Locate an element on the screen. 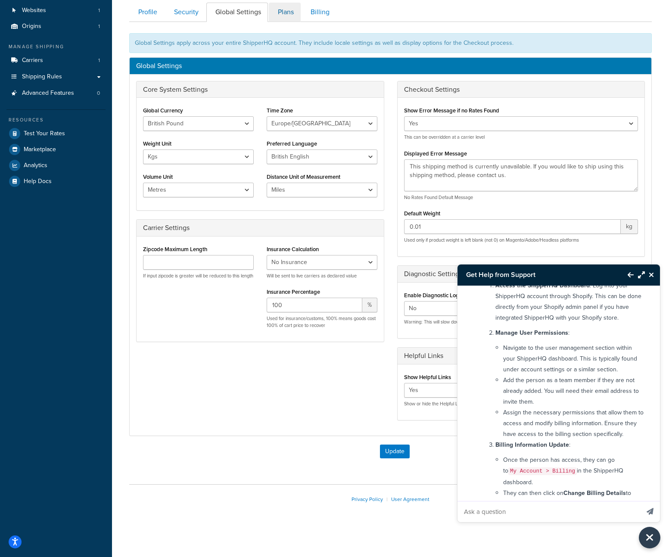  span: Analytics is located at coordinates (35, 165).